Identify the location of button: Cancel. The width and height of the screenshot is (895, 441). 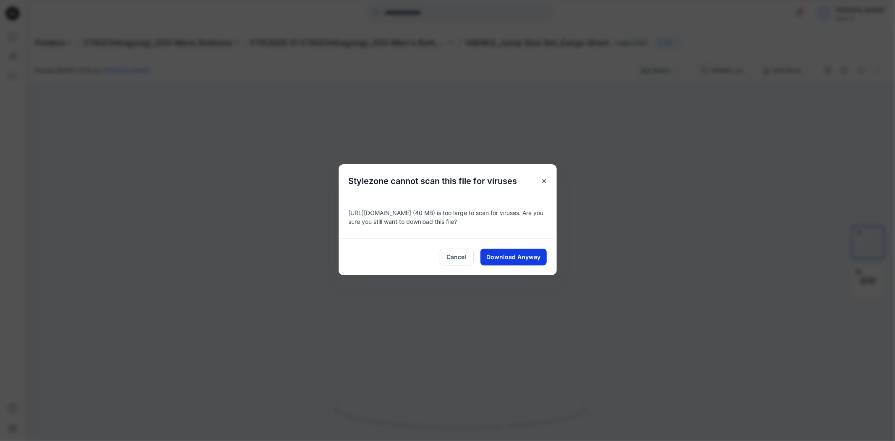
(457, 257).